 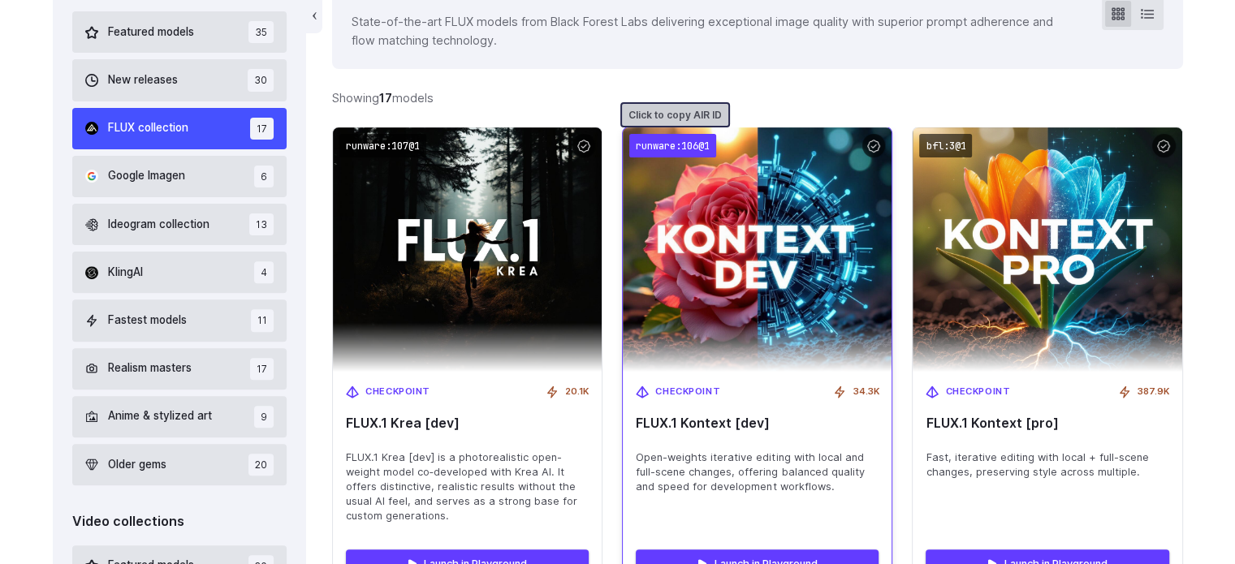 I want to click on span: 6, so click(x=264, y=176).